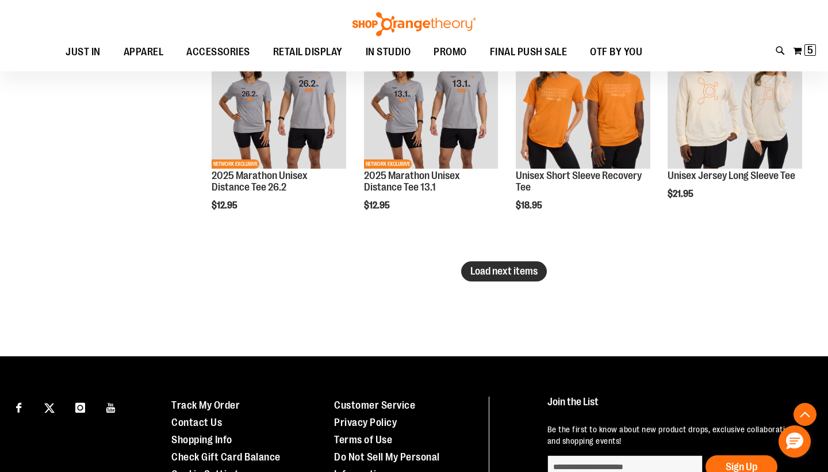  What do you see at coordinates (205, 405) in the screenshot?
I see `a: Track My Order` at bounding box center [205, 405].